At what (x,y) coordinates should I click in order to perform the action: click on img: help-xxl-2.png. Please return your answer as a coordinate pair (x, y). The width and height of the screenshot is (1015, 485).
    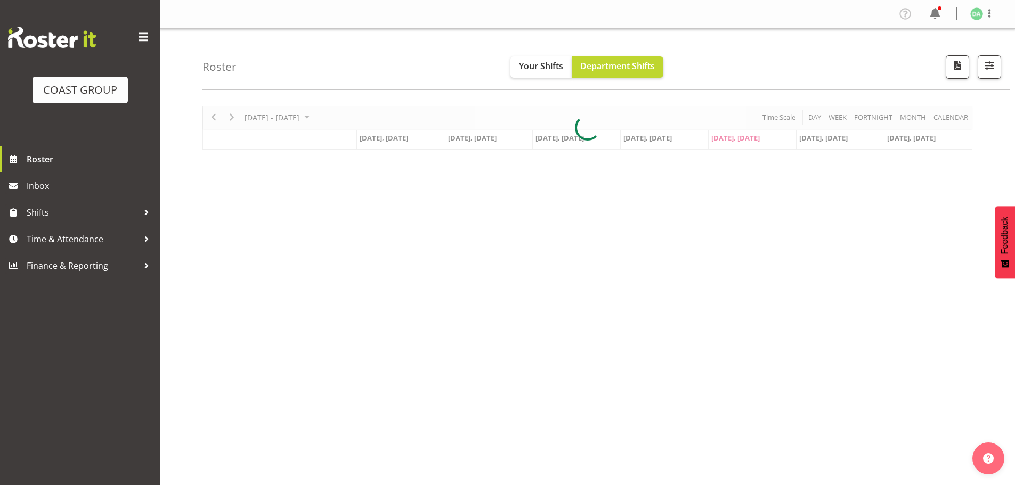
    Looking at the image, I should click on (989, 459).